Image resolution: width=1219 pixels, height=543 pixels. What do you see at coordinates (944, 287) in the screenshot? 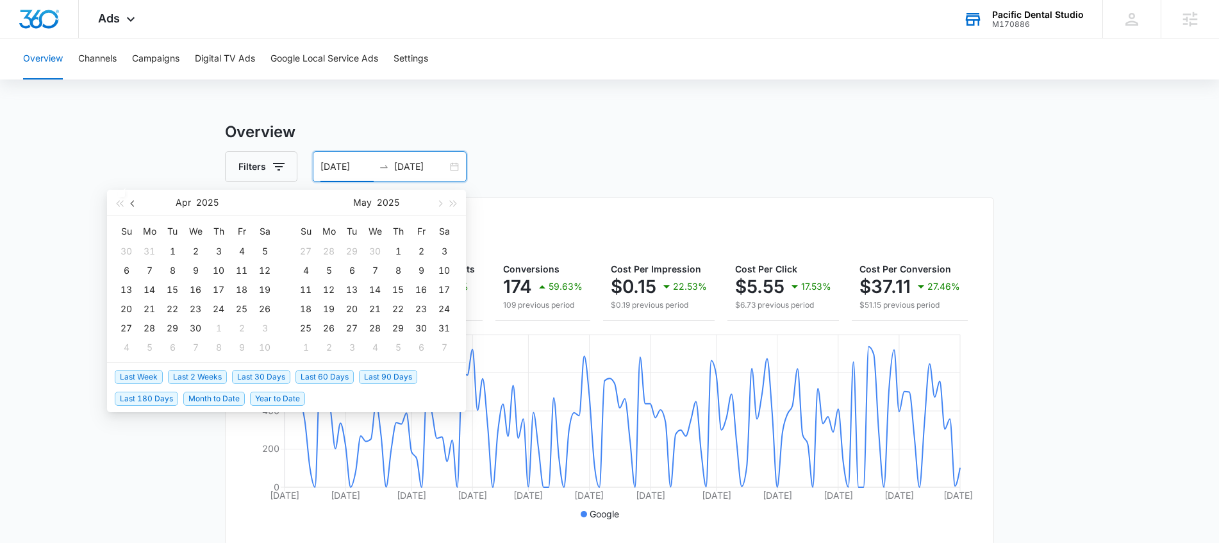
I see `p: 27.46%` at bounding box center [944, 287].